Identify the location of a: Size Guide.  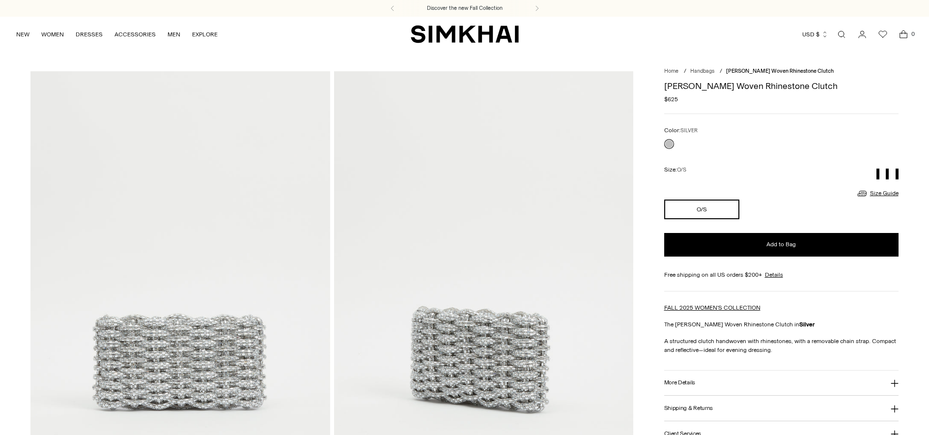
(877, 193).